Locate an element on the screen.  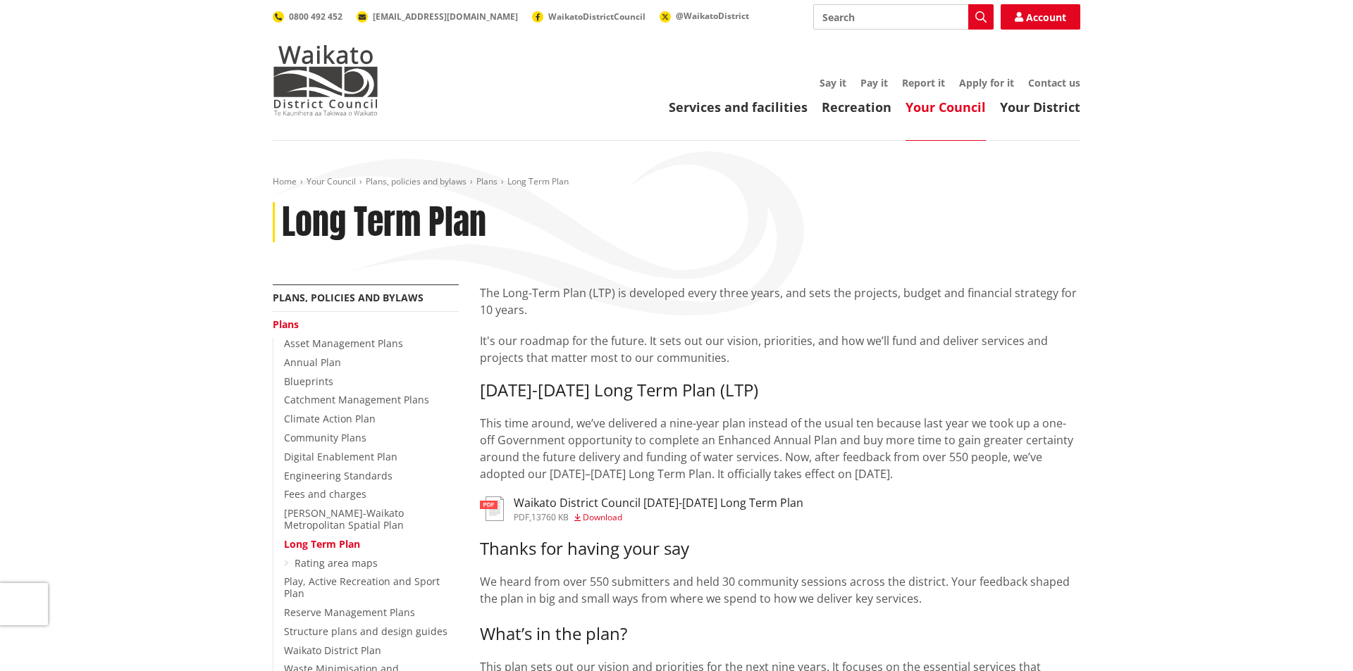
a: Digital Enablement Plan is located at coordinates (340, 457).